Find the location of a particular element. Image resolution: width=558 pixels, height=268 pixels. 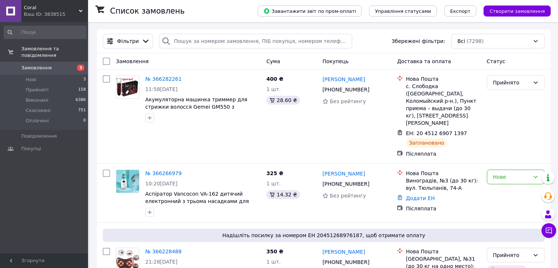

span: Доставка та оплата is located at coordinates (424, 61).